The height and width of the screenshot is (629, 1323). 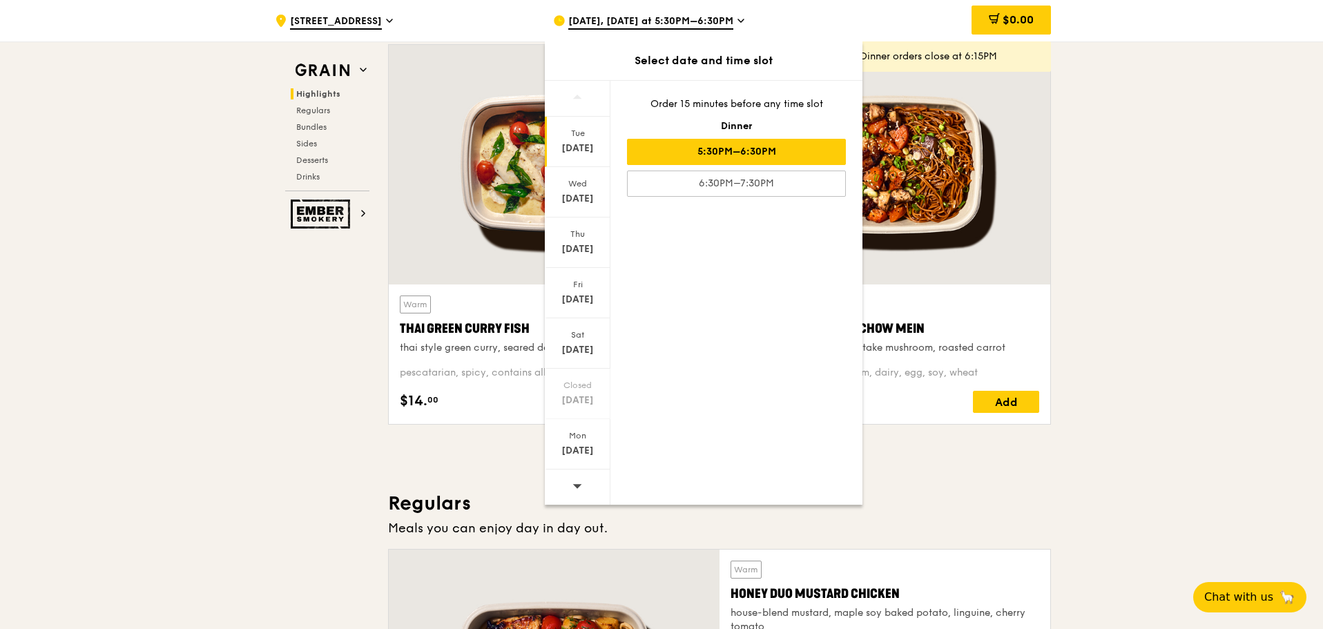 What do you see at coordinates (736, 126) in the screenshot?
I see `div: Dinner` at bounding box center [736, 126].